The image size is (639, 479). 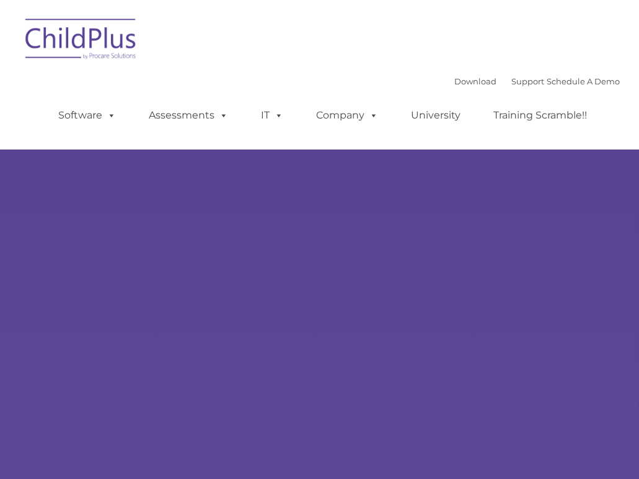 What do you see at coordinates (87, 115) in the screenshot?
I see `a: Software` at bounding box center [87, 115].